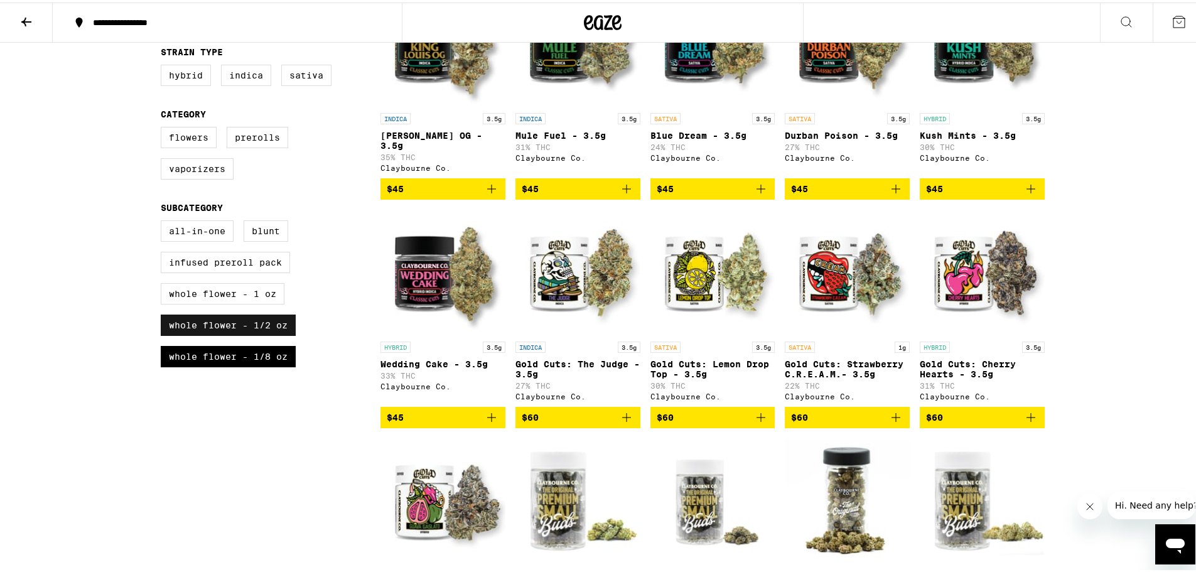 The height and width of the screenshot is (572, 1196). Describe the element at coordinates (982, 306) in the screenshot. I see `a: Open page for Gold Cuts: Cherry Hearts - 3.5g from Claybourne Co.` at that location.